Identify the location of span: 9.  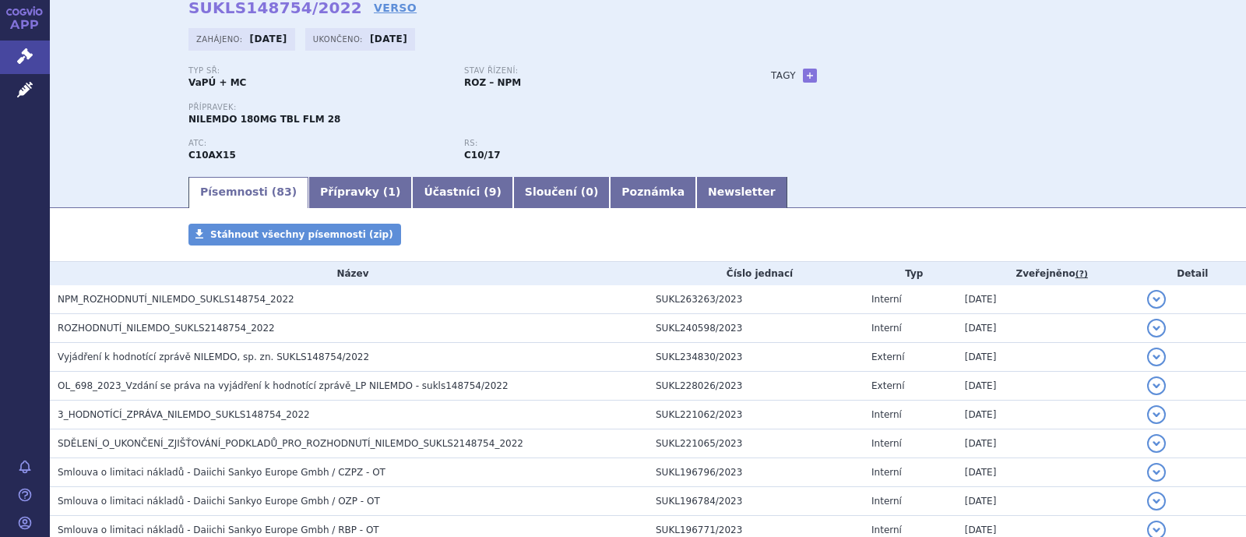
(493, 192).